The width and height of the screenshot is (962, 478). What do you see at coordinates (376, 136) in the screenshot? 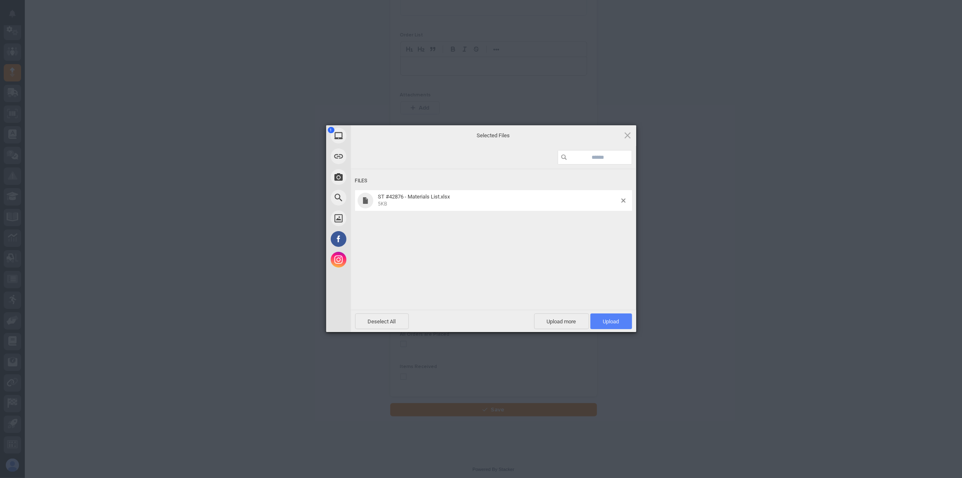
I see `div: My Device` at bounding box center [376, 136].